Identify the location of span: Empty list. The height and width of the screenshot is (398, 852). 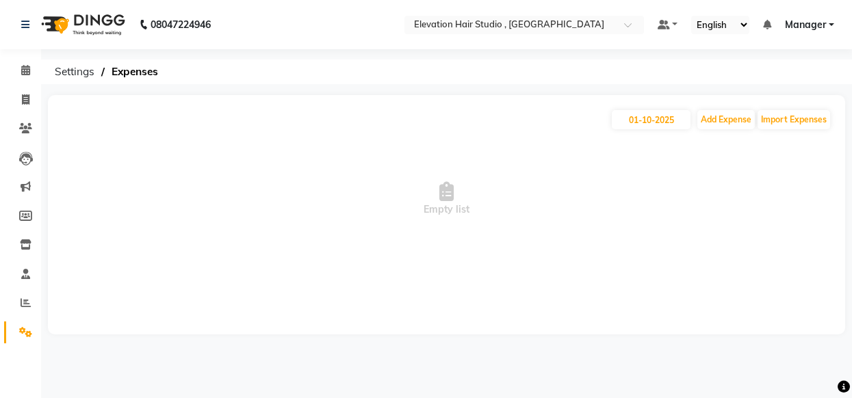
(446, 199).